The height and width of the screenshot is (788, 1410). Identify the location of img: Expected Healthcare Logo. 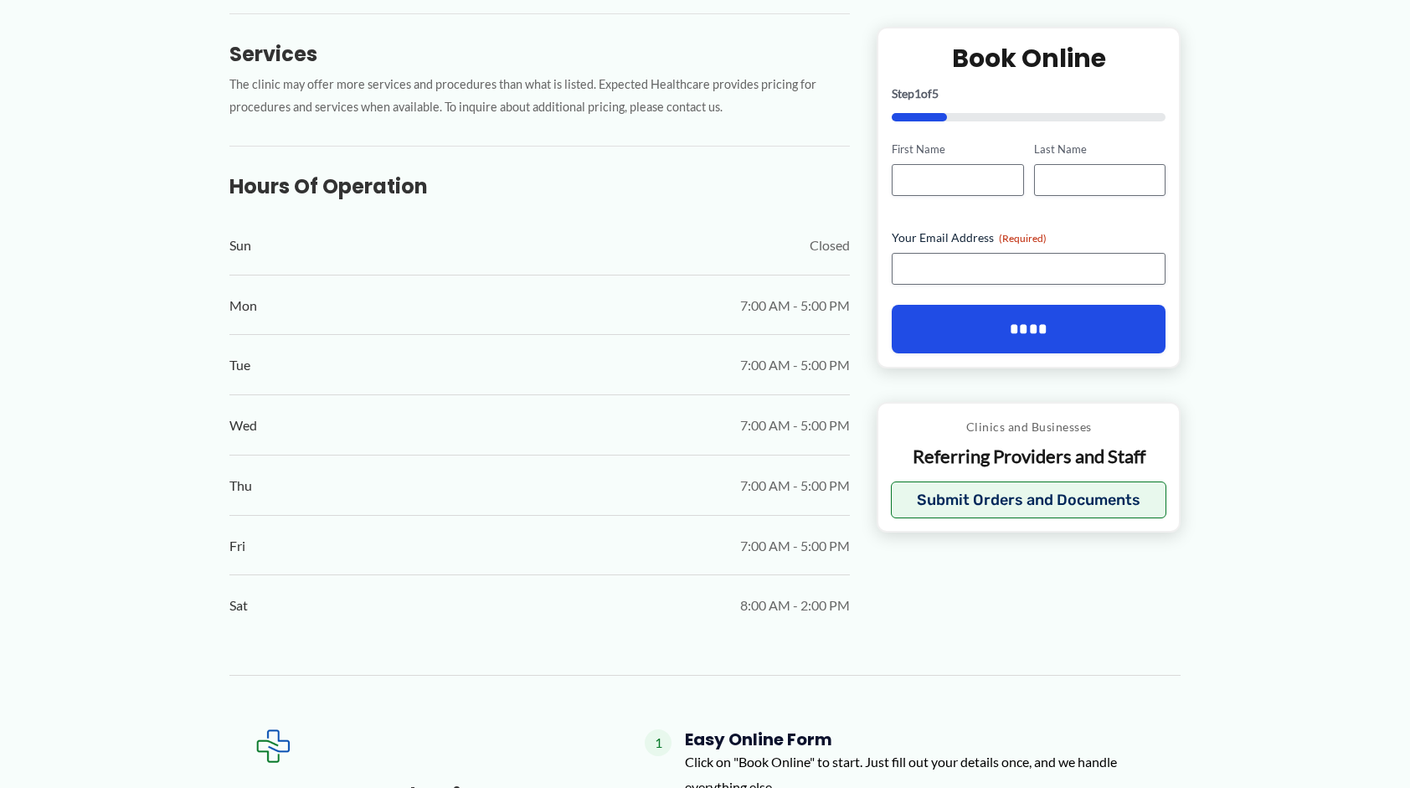
(273, 746).